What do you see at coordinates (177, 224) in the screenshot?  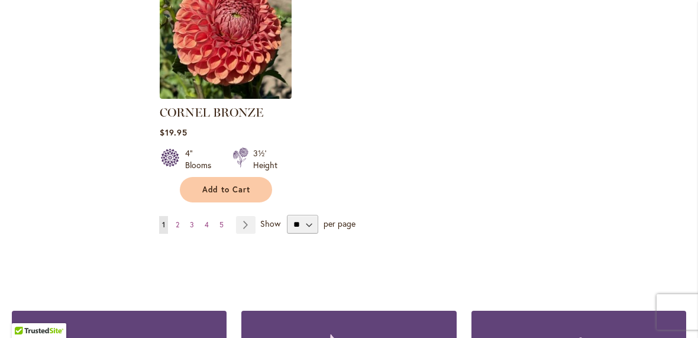 I see `span: 2` at bounding box center [177, 224].